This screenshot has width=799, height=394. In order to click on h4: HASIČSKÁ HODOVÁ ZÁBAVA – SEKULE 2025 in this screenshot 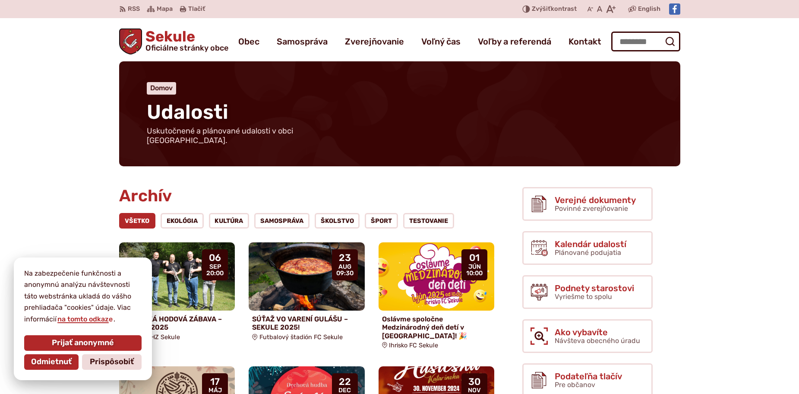, I will do `click(177, 323)`.